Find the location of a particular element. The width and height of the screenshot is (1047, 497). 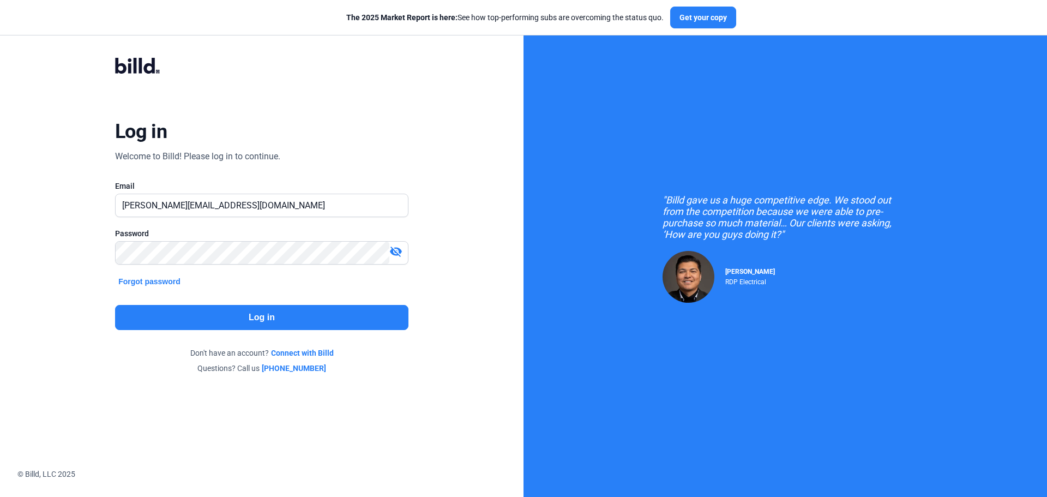

div: Don't have an account? is located at coordinates (262, 353).